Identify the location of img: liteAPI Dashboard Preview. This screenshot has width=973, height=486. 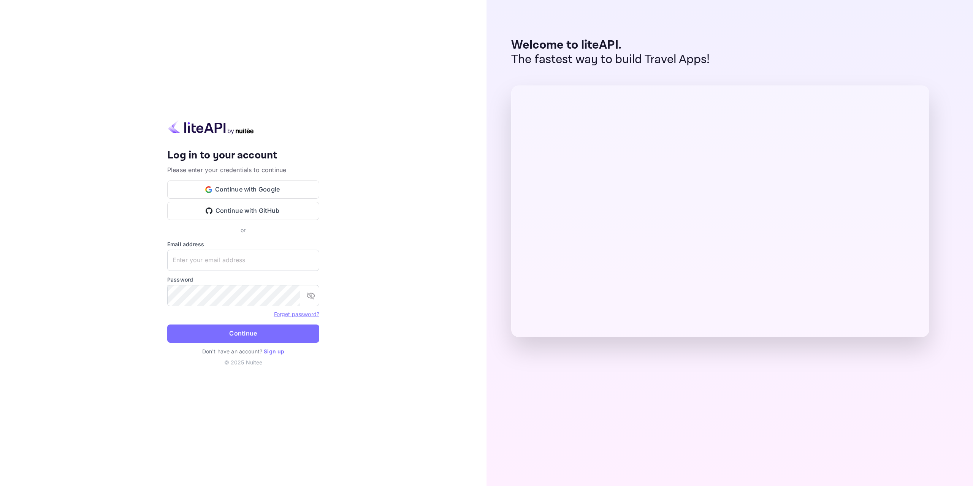
(720, 211).